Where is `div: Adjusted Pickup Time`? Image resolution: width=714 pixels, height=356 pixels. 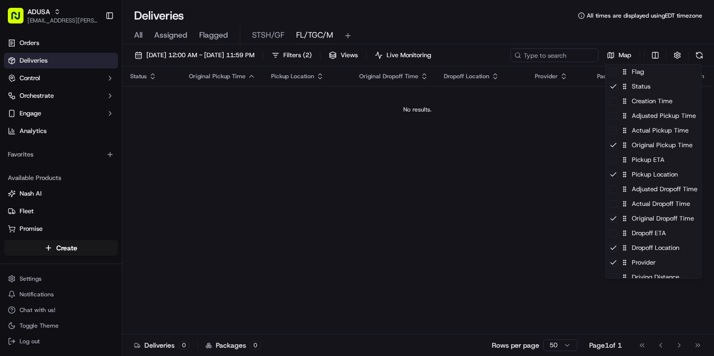 div: Adjusted Pickup Time is located at coordinates (654, 116).